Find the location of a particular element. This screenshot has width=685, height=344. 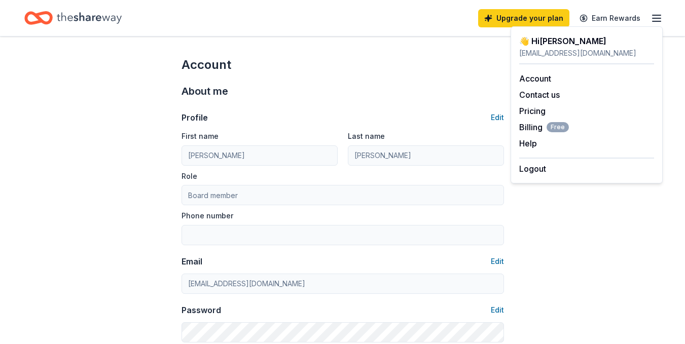

label: Last name is located at coordinates (366, 136).